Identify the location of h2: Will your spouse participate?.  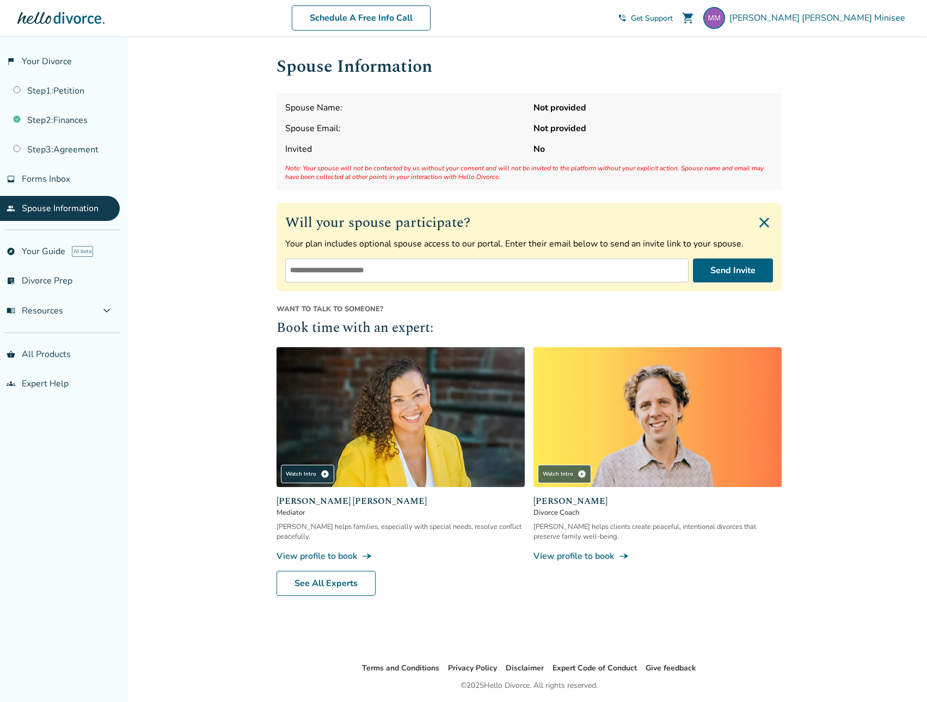
(529, 223).